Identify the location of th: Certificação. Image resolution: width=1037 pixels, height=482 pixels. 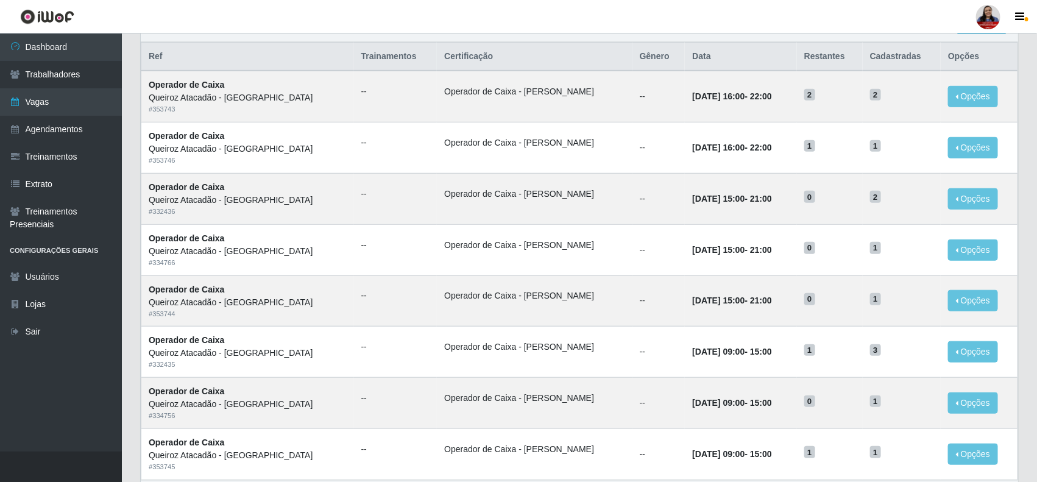
(534, 57).